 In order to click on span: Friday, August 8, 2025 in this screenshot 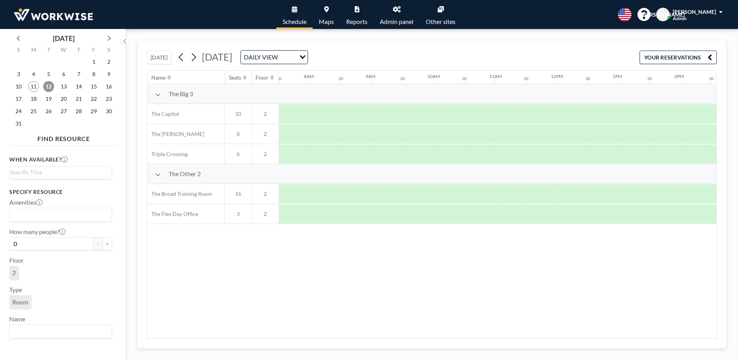, I will do `click(94, 74)`.